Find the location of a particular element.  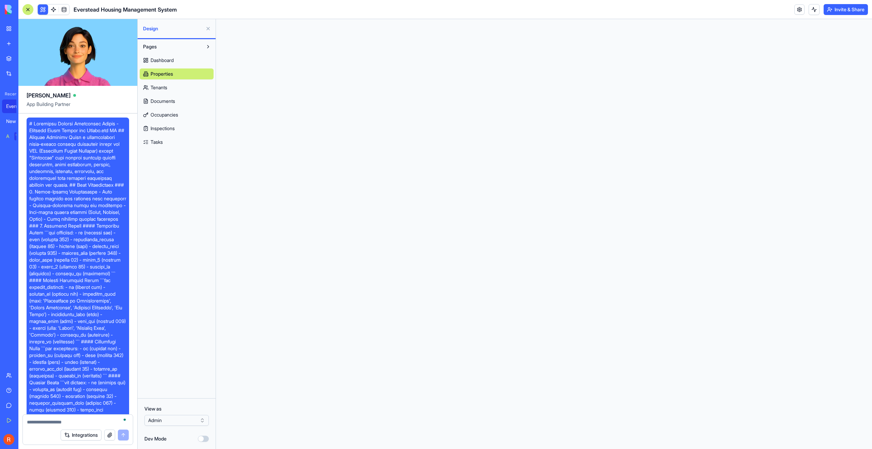

div: TRY is located at coordinates (20, 136).